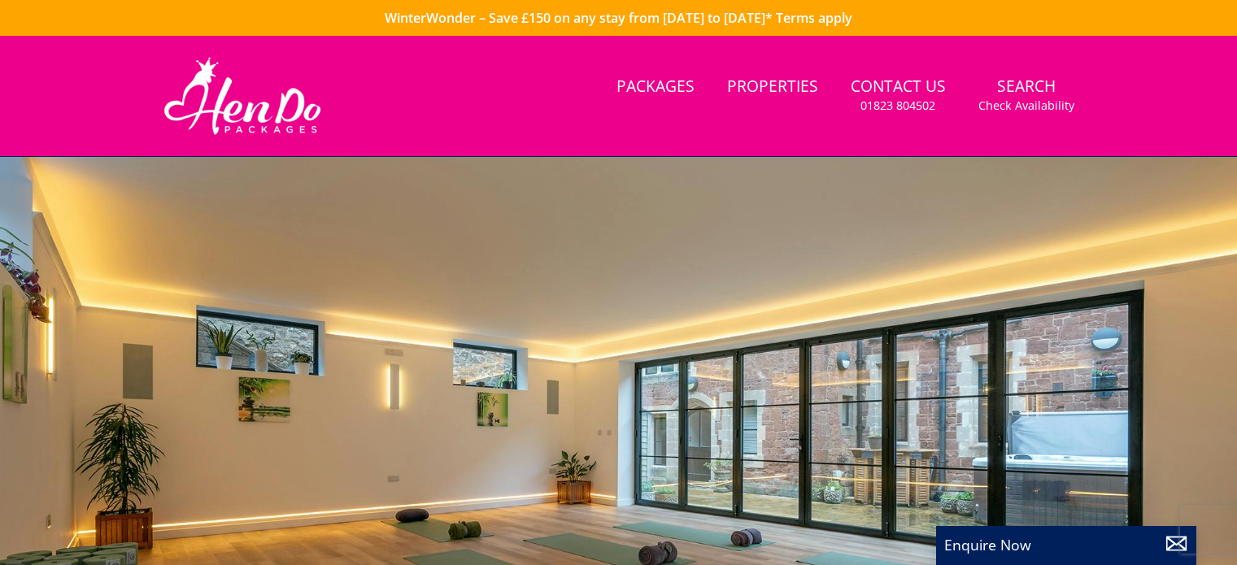 This screenshot has width=1237, height=565. What do you see at coordinates (898, 95) in the screenshot?
I see `a: Contact Us01823 804502` at bounding box center [898, 95].